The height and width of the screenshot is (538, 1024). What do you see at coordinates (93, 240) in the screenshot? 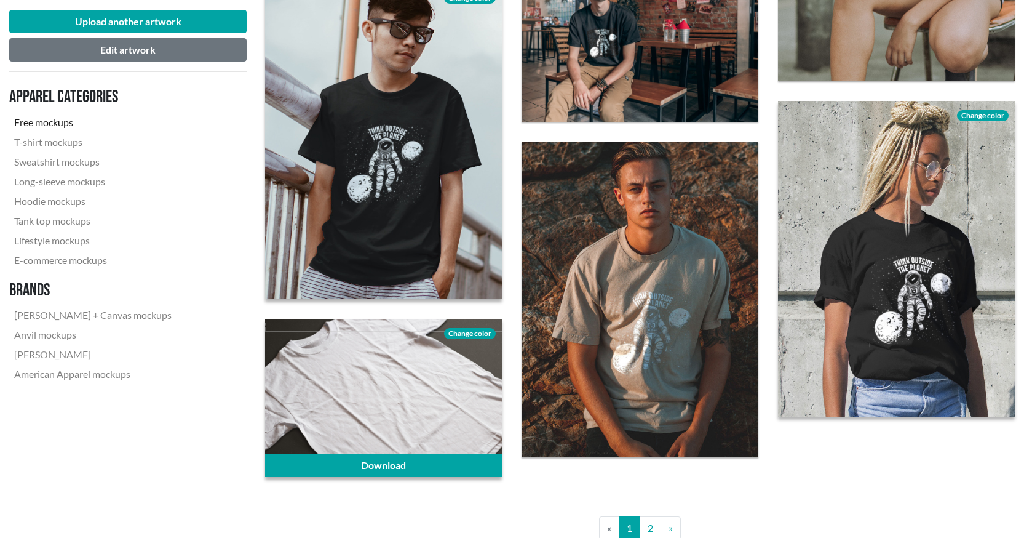
I see `a: Lifestyle mockups` at bounding box center [93, 240].